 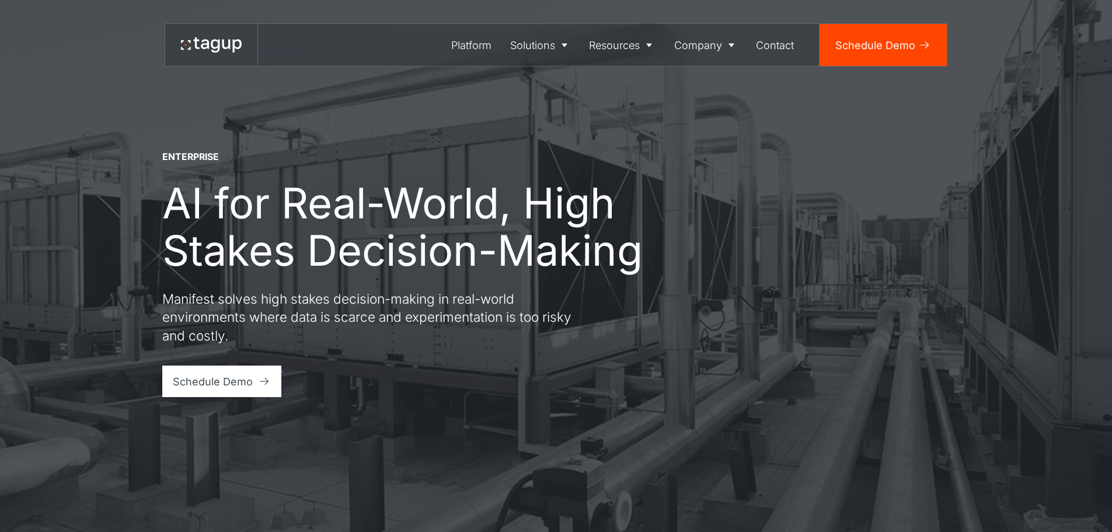 I want to click on a: Solutions, so click(x=541, y=45).